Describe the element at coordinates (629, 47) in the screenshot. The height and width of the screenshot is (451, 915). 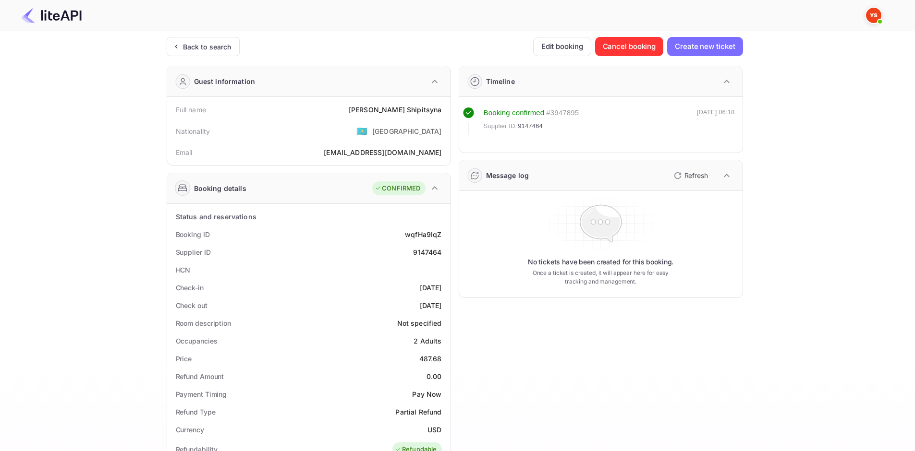
I see `button: Cancel booking` at that location.